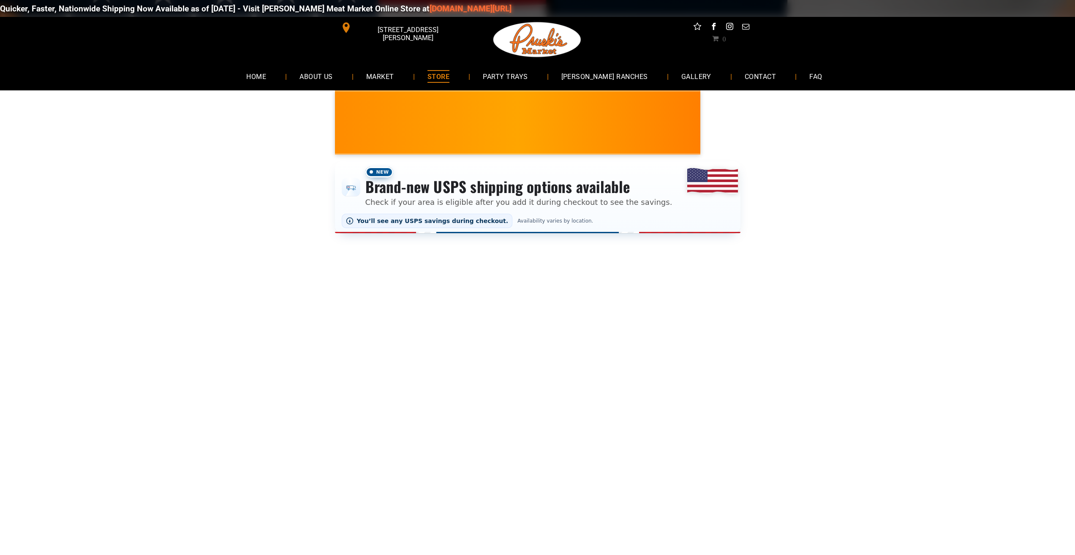  Describe the element at coordinates (380, 76) in the screenshot. I see `a: MARKET` at that location.